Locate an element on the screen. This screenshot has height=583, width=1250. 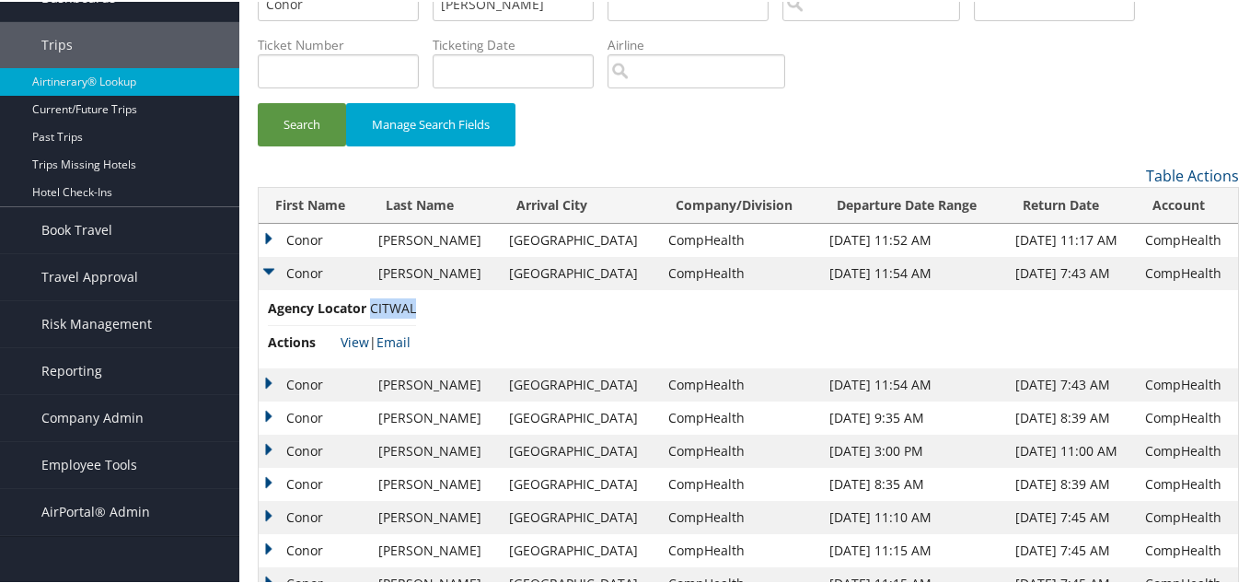
th: Last Name: activate to sort column ascending is located at coordinates (434, 203).